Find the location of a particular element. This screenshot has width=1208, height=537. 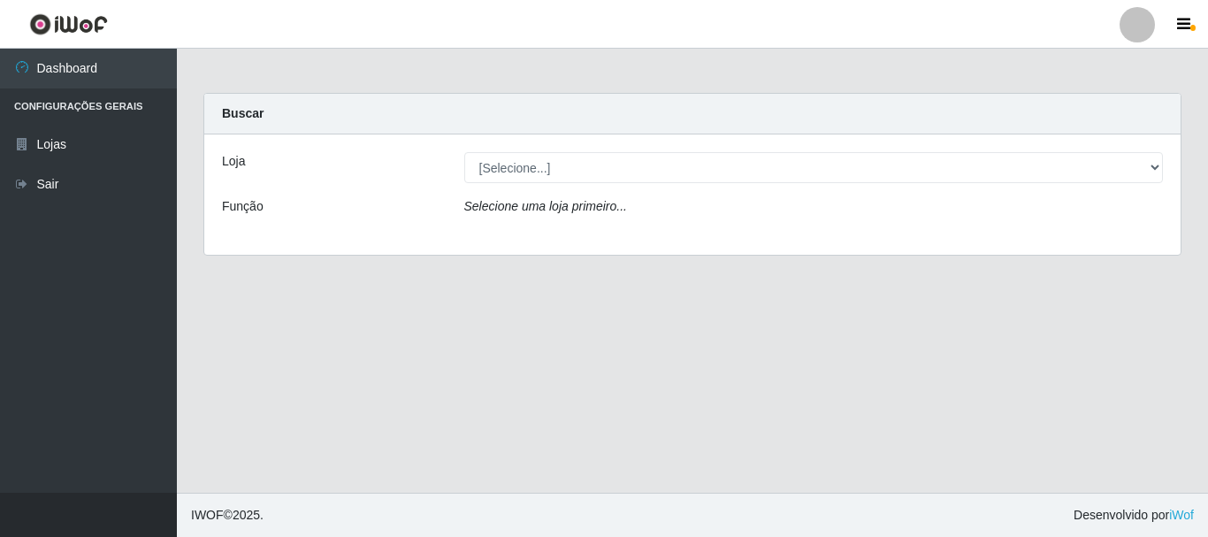

span: IWOF is located at coordinates (207, 515).